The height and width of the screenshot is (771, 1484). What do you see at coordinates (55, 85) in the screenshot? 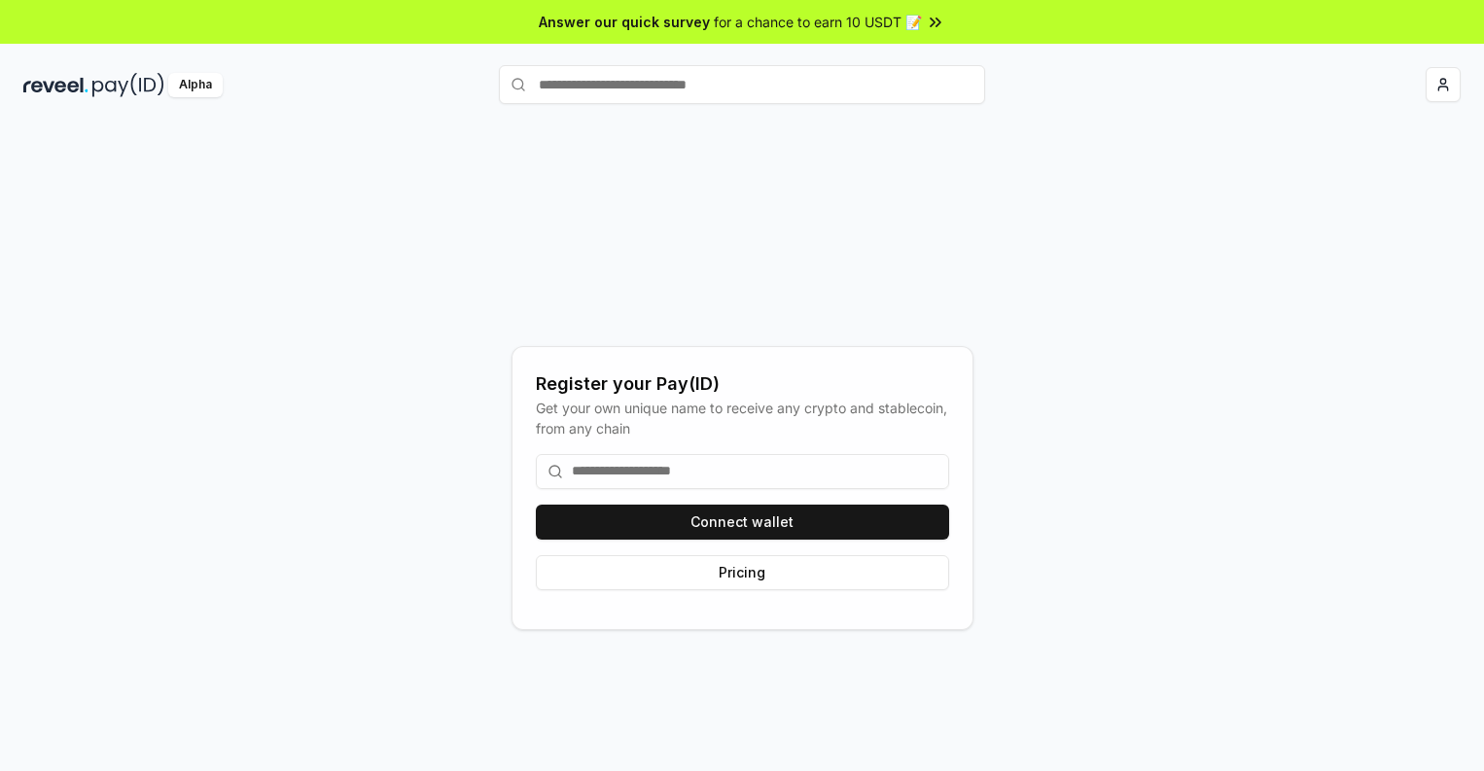
I see `img: reveel_dark` at bounding box center [55, 85].